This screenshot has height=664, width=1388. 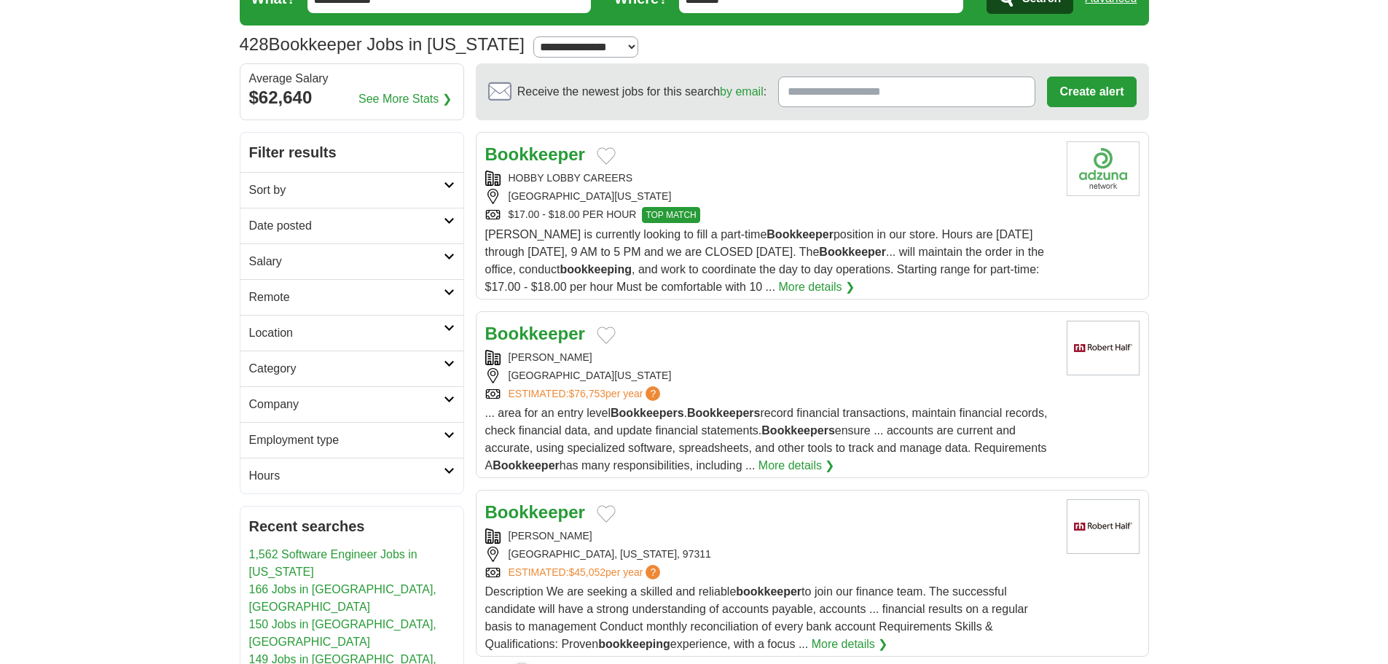 What do you see at coordinates (352, 189) in the screenshot?
I see `a: Sort by` at bounding box center [352, 189].